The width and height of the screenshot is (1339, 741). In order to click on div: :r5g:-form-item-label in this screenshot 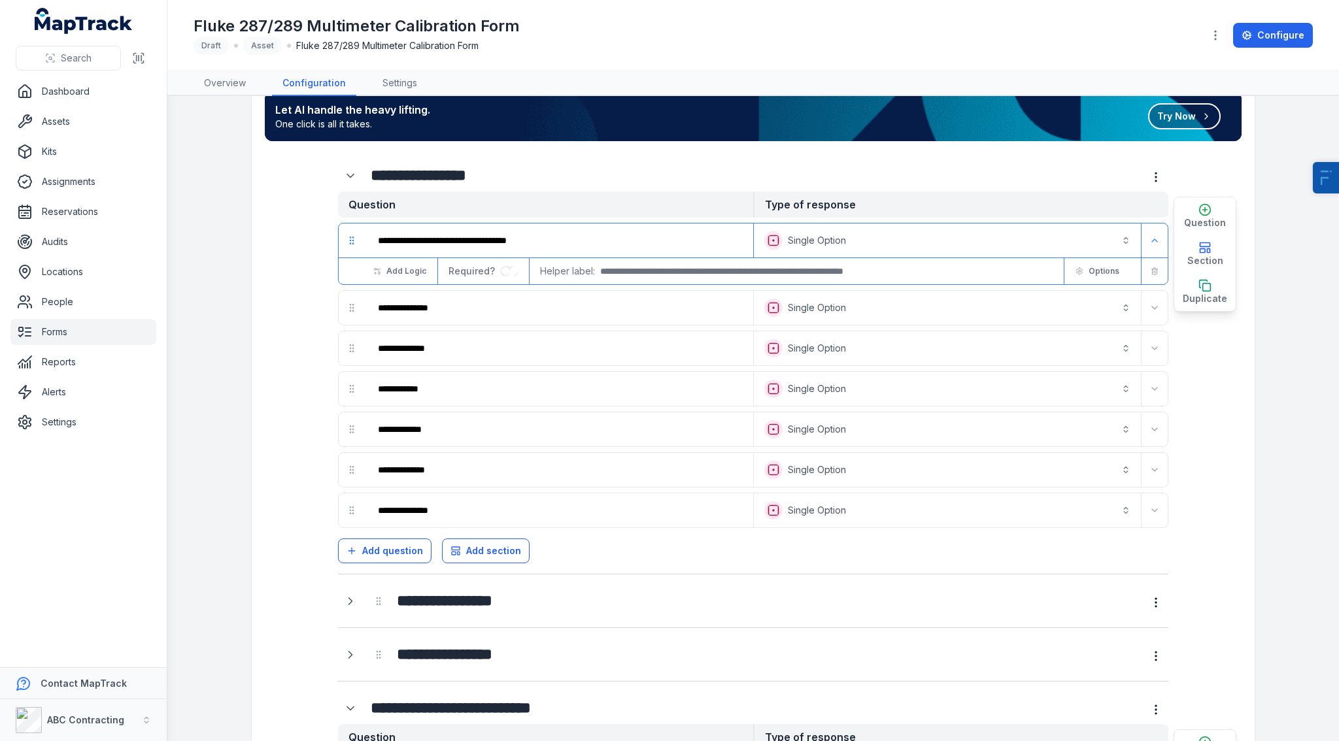, I will do `click(559, 389)`.